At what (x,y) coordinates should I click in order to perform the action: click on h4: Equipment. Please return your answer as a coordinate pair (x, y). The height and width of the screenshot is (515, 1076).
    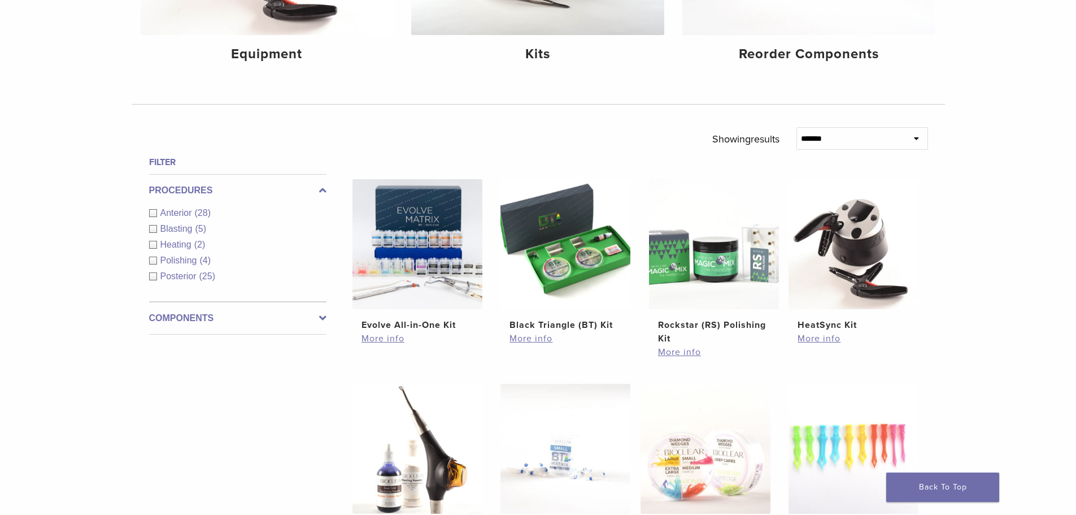
    Looking at the image, I should click on (267, 54).